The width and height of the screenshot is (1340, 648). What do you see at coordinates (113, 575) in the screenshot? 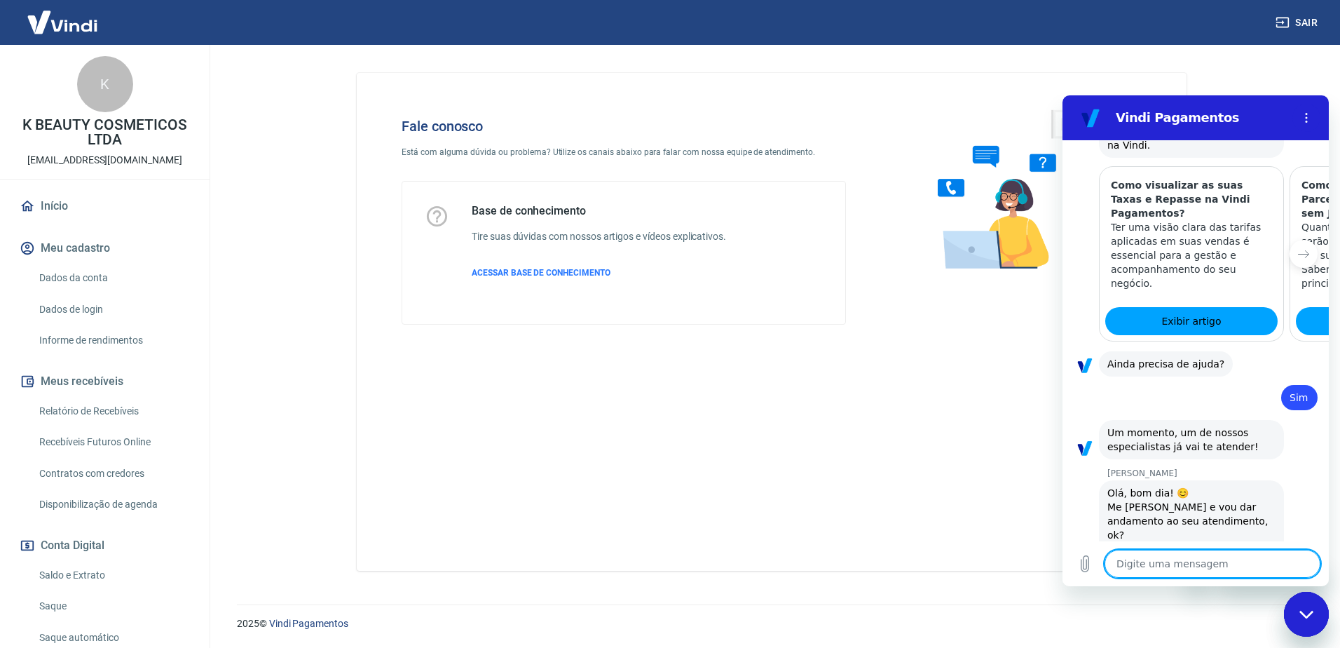
I see `a: Saldo e Extrato` at bounding box center [113, 575].